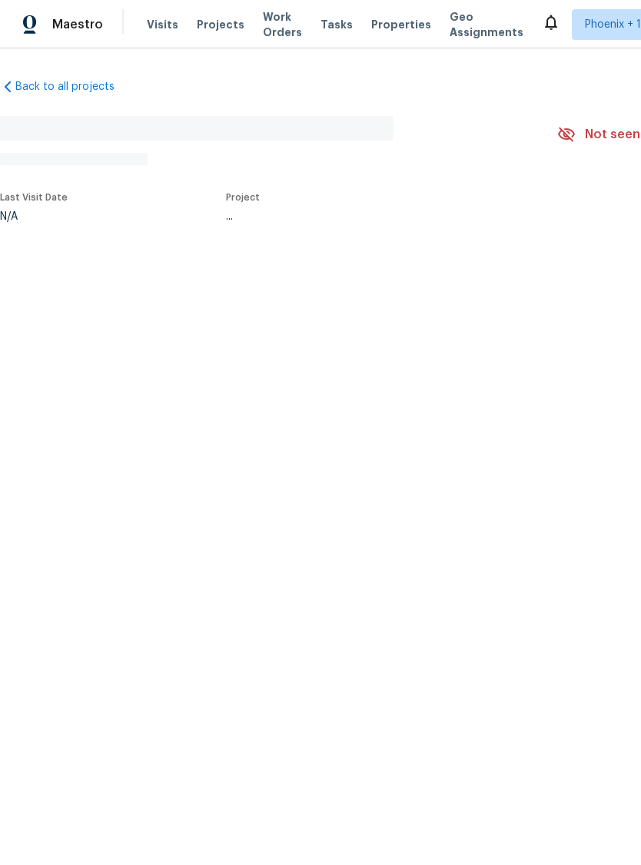 The height and width of the screenshot is (865, 641). I want to click on span: Visits, so click(162, 25).